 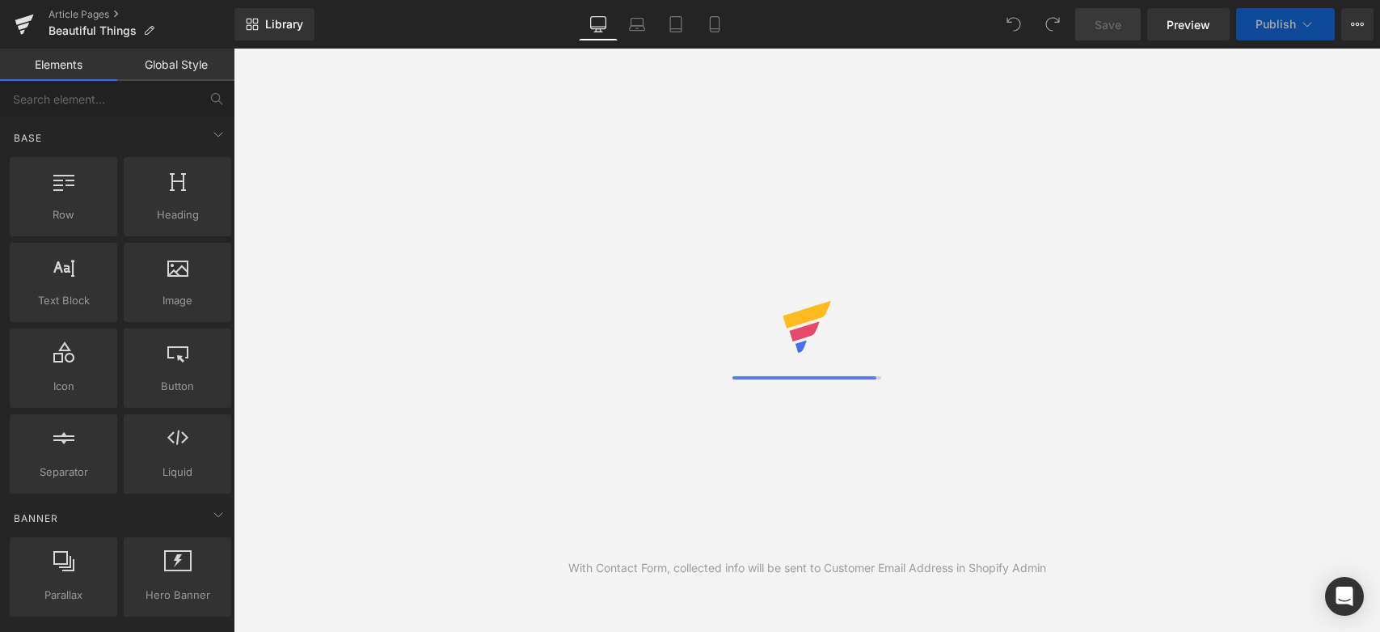 What do you see at coordinates (175, 65) in the screenshot?
I see `a: Global Style` at bounding box center [175, 65].